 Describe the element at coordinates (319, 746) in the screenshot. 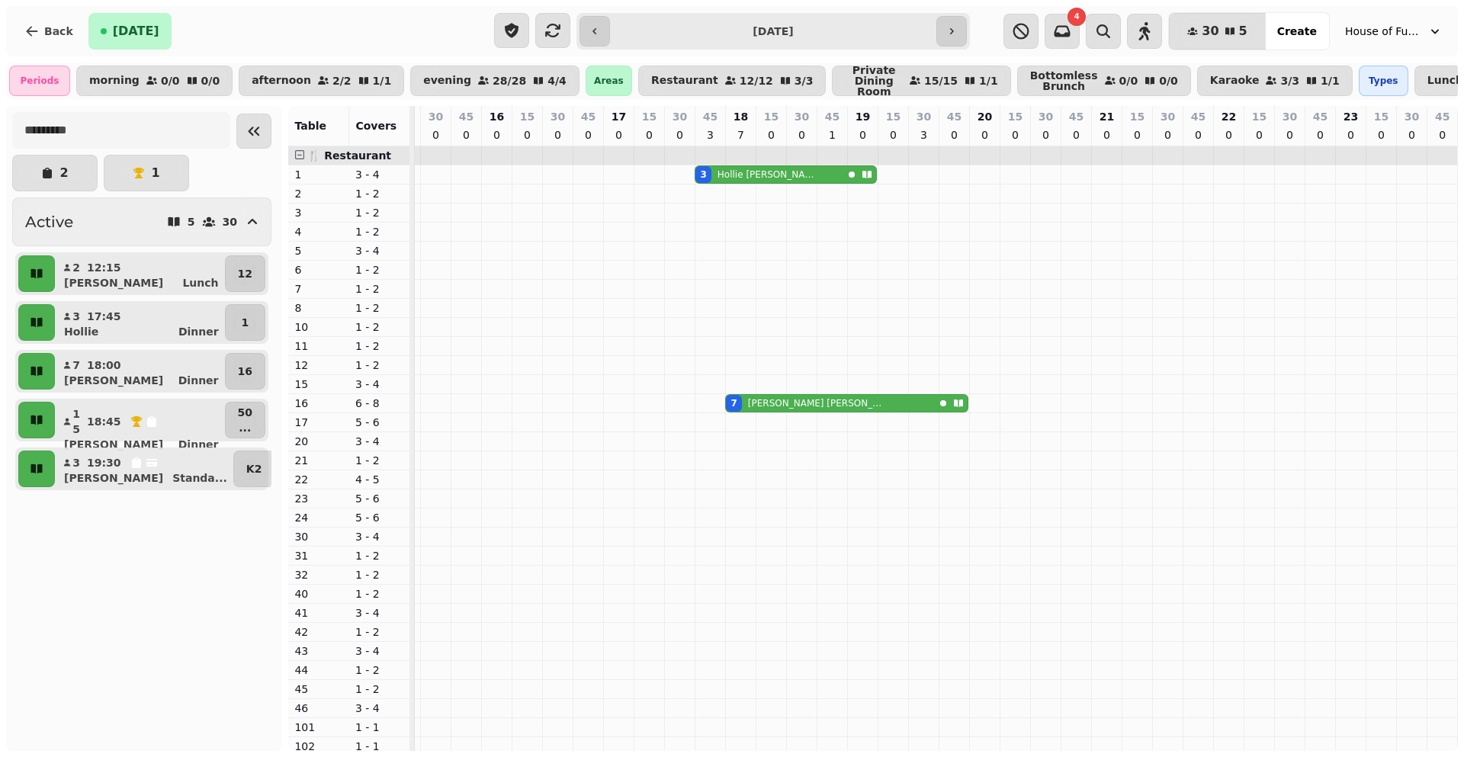

I see `p: 102` at that location.